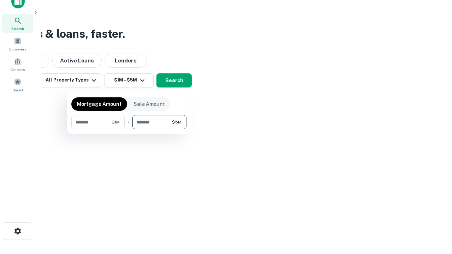 This screenshot has width=452, height=254. Describe the element at coordinates (116, 122) in the screenshot. I see `span: $1M` at that location.